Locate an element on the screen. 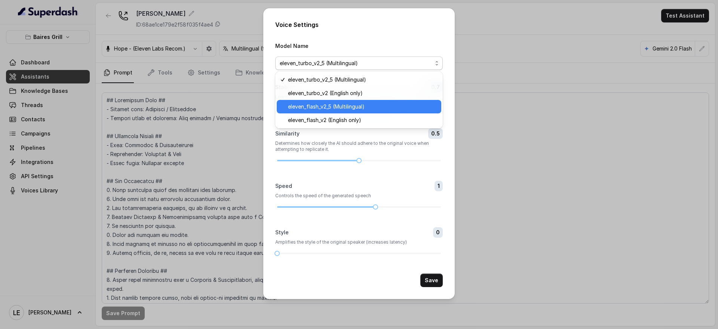  span: eleven_turbo_v2 (English only) is located at coordinates (363, 93).